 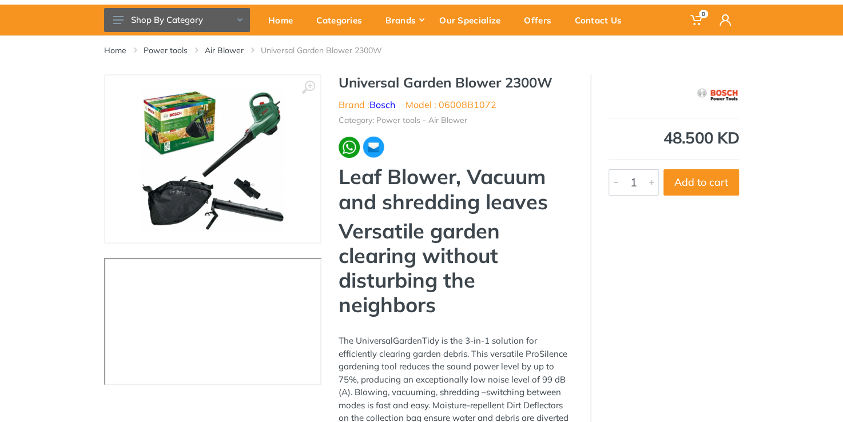 What do you see at coordinates (165, 50) in the screenshot?
I see `a: Power tools` at bounding box center [165, 50].